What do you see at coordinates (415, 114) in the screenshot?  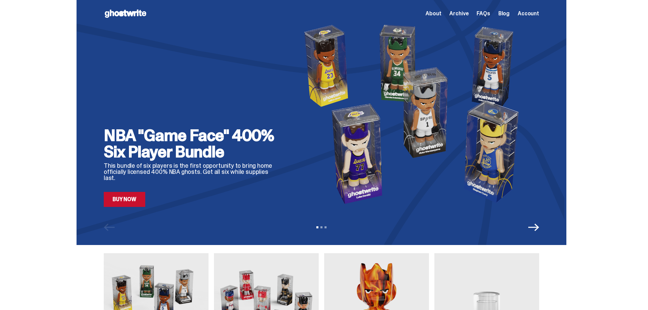 I see `img: NBA "Game Face" 400% Six Player Bundle` at bounding box center [415, 114].